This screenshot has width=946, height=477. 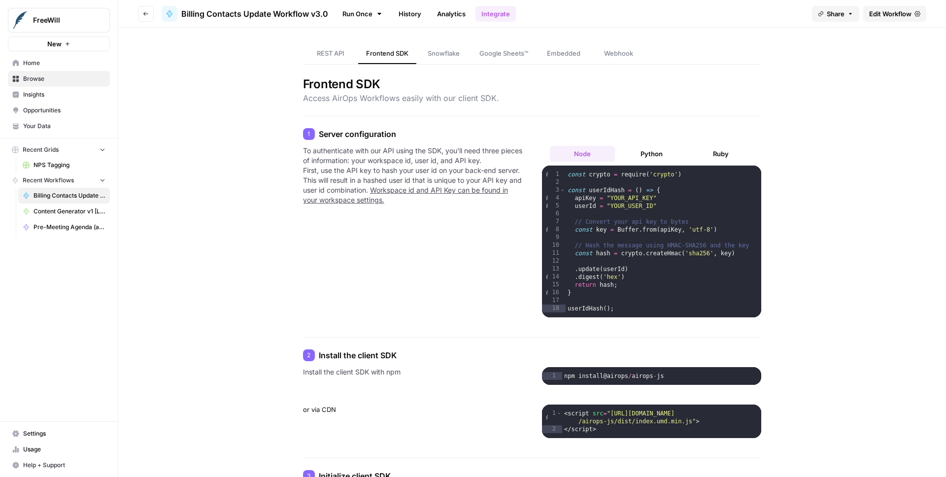 I want to click on span: NPS Tagging, so click(x=69, y=165).